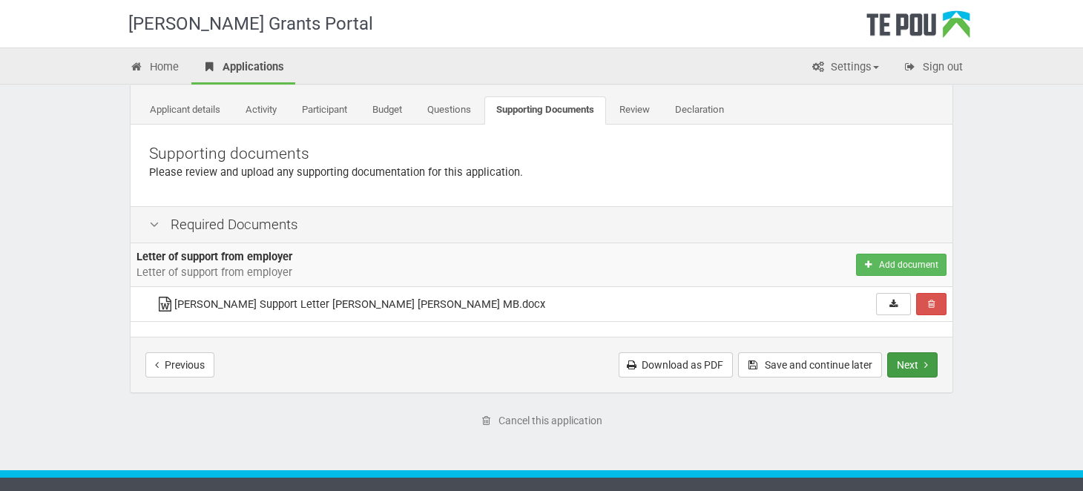 The width and height of the screenshot is (1083, 491). Describe the element at coordinates (541, 421) in the screenshot. I see `a: Cancel this application` at that location.